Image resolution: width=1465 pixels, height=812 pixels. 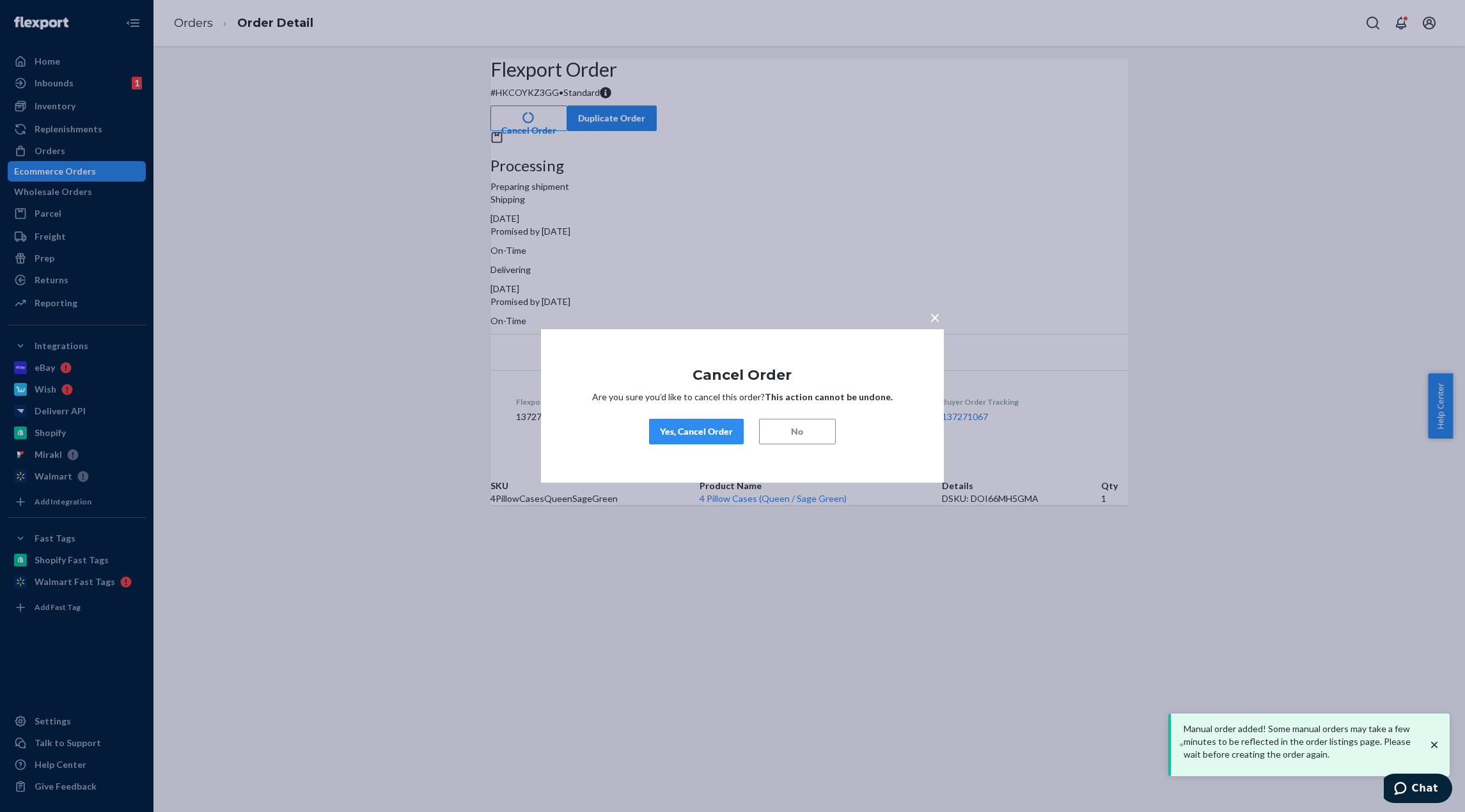 I want to click on svg: close toast, so click(x=1434, y=744).